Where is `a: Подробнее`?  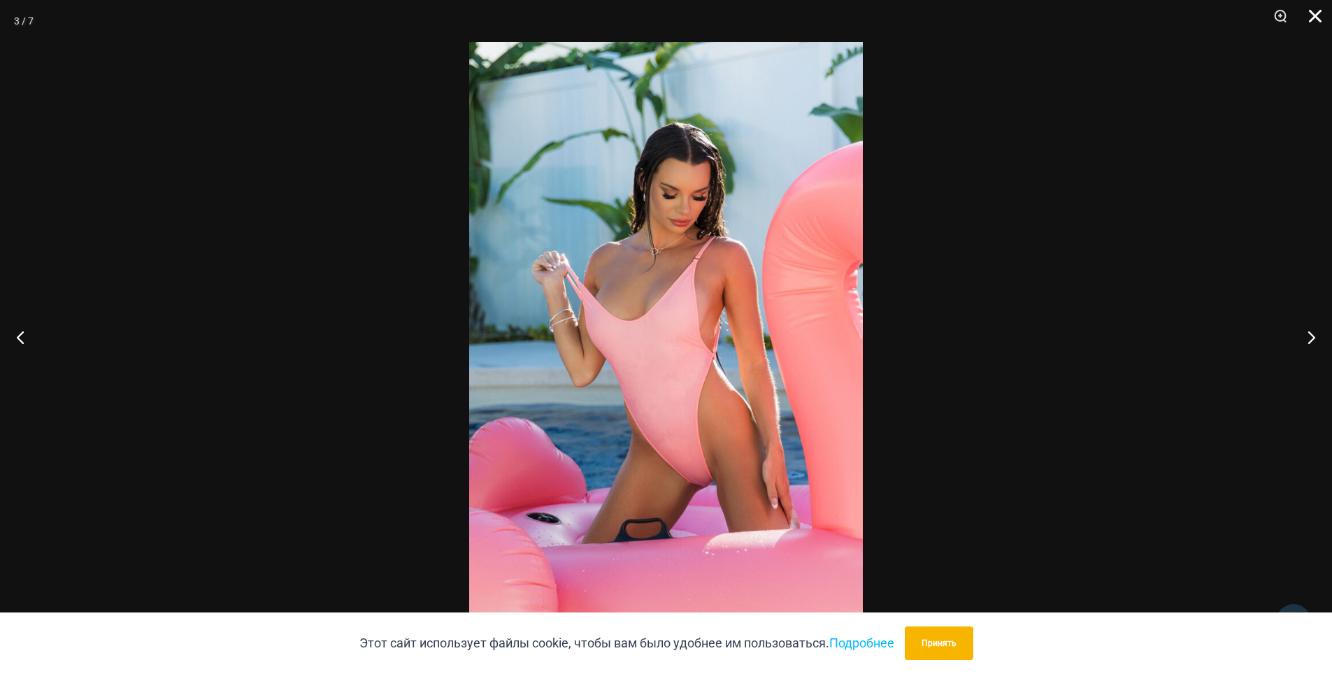
a: Подробнее is located at coordinates (861, 642).